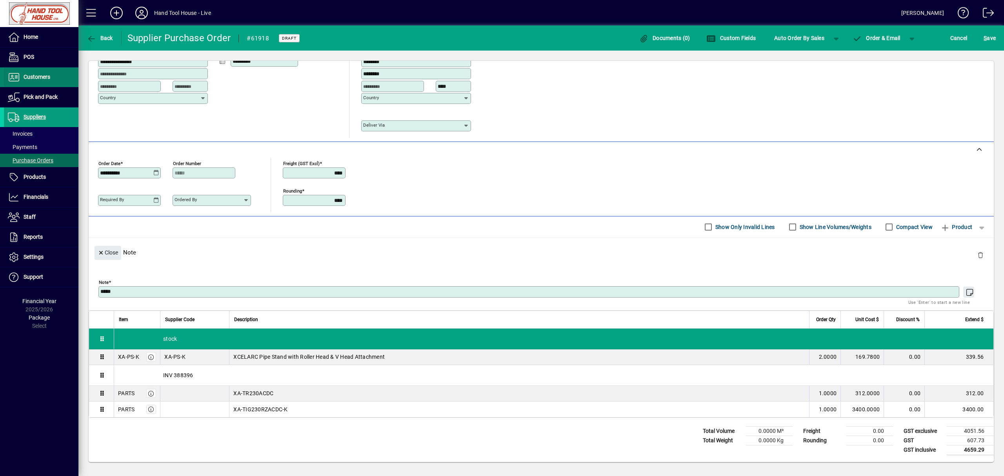 This screenshot has width=1004, height=476. I want to click on a: Invoices, so click(41, 134).